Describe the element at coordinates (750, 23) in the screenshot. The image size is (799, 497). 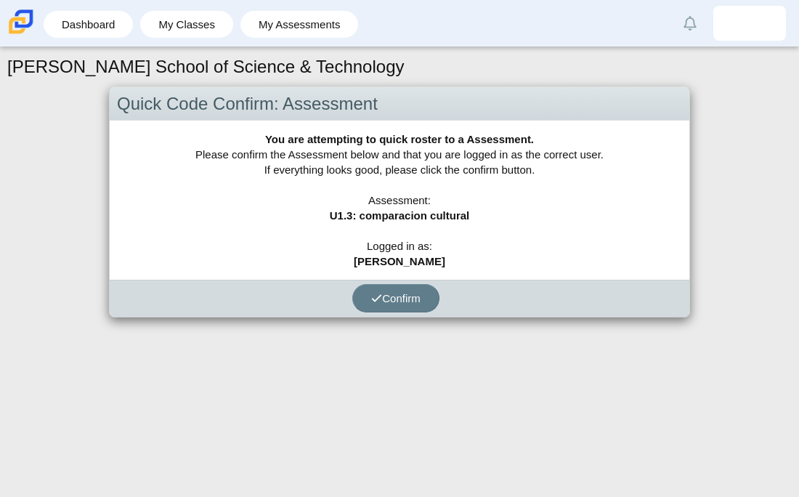
I see `a: vanessa.lavariega.1lKXuu` at that location.